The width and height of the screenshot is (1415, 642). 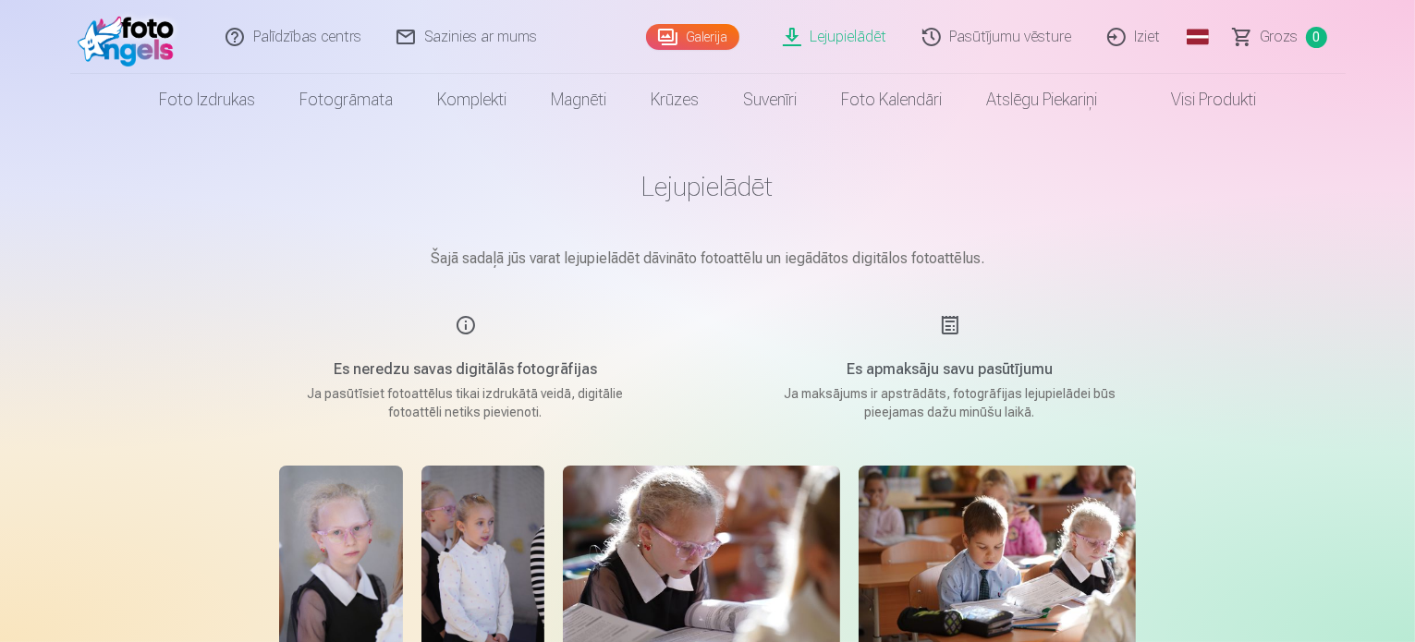 I want to click on p: Ja maksājums ir apstrādāts, fotogrāfijas lejupielādei būs pieejamas dažu minūšu laikā., so click(x=950, y=403).